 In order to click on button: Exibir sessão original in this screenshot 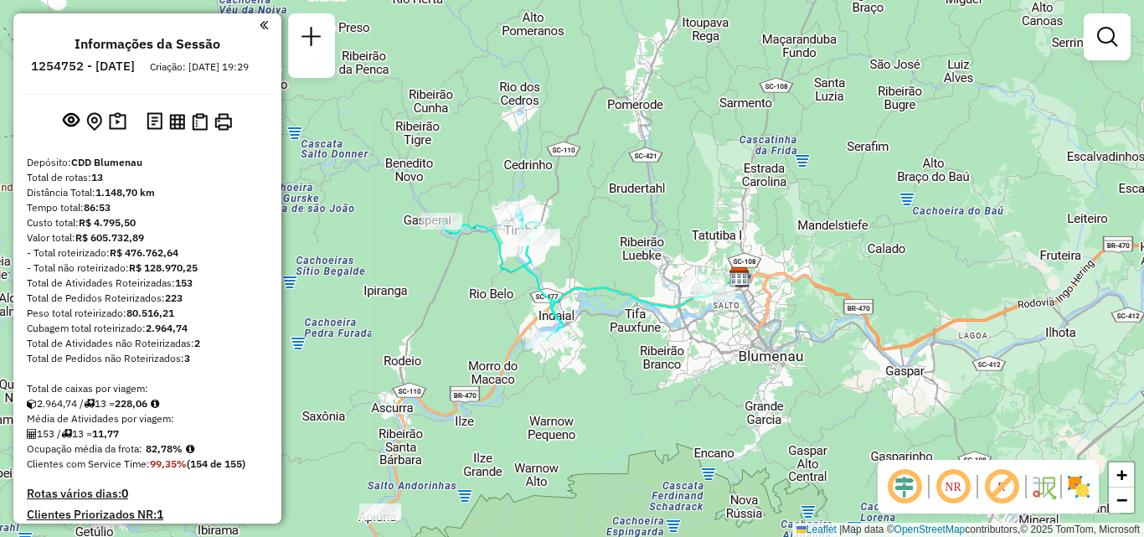, I will do `click(71, 121)`.